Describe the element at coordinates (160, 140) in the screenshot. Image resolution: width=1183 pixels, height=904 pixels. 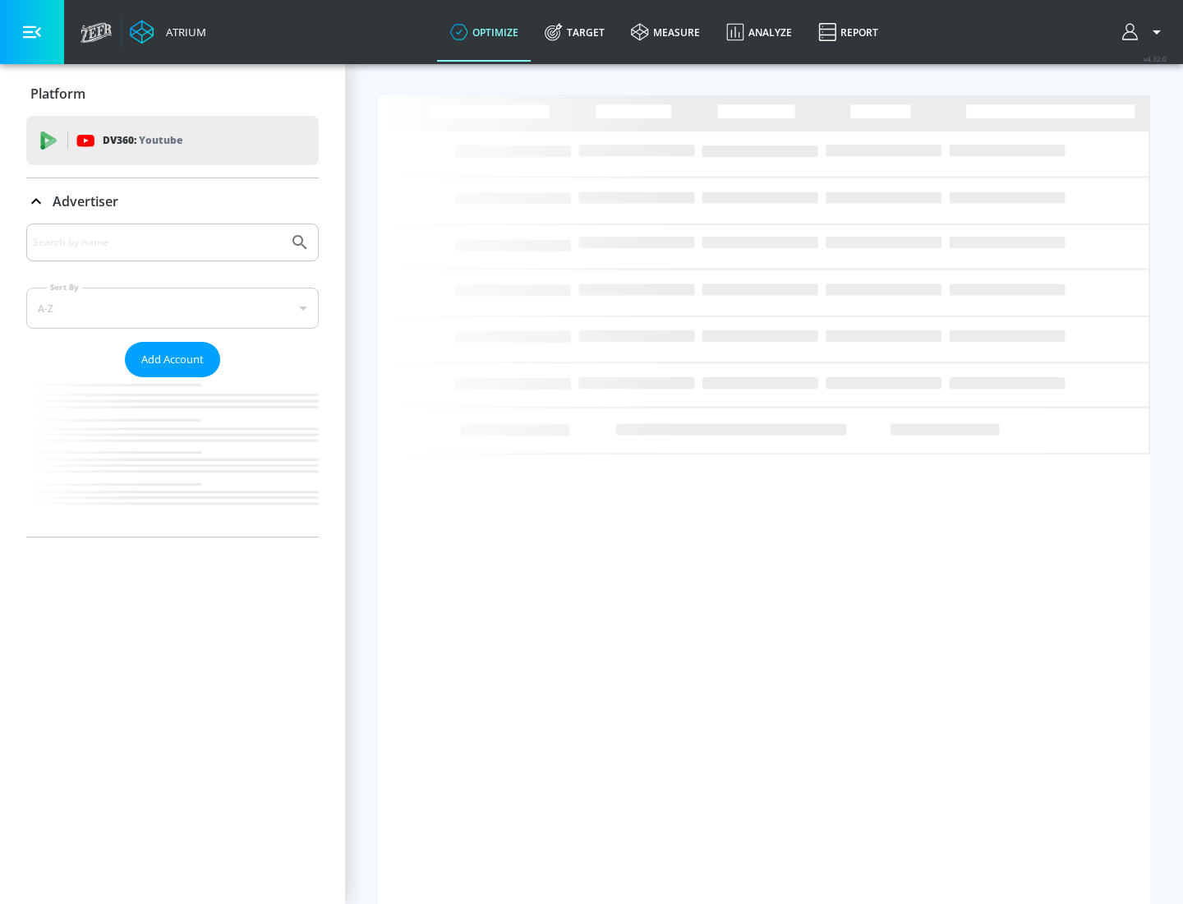
I see `p: Youtube` at that location.